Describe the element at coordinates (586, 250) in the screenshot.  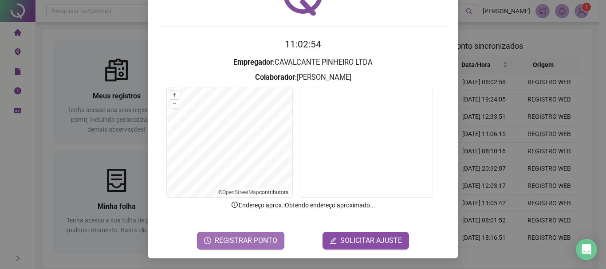
I see `div: Open Intercom Messenger` at that location.